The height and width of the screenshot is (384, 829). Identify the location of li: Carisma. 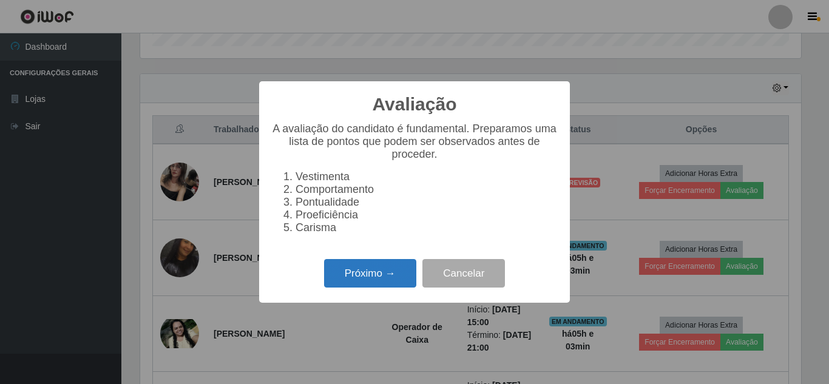
(426, 227).